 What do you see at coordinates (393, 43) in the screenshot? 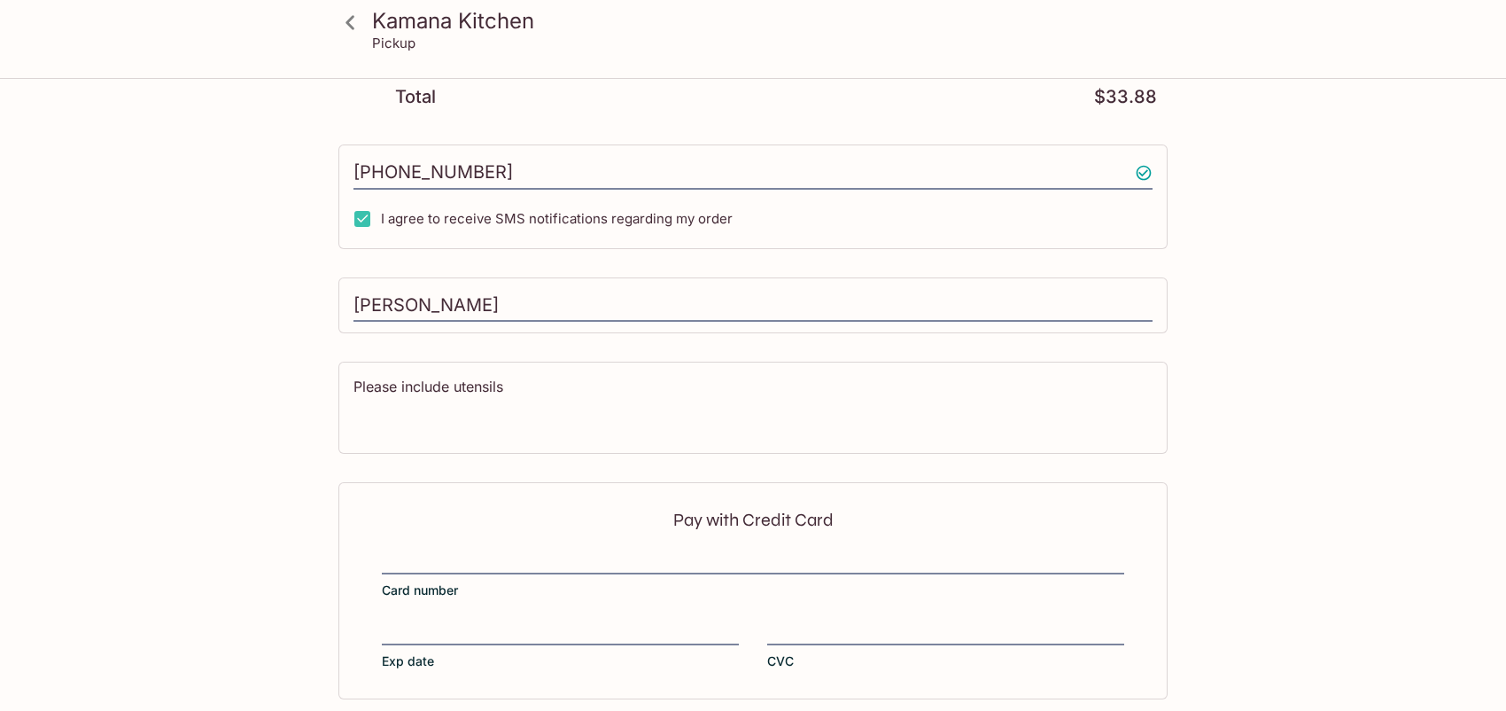
I see `p: Pickup` at bounding box center [393, 43].